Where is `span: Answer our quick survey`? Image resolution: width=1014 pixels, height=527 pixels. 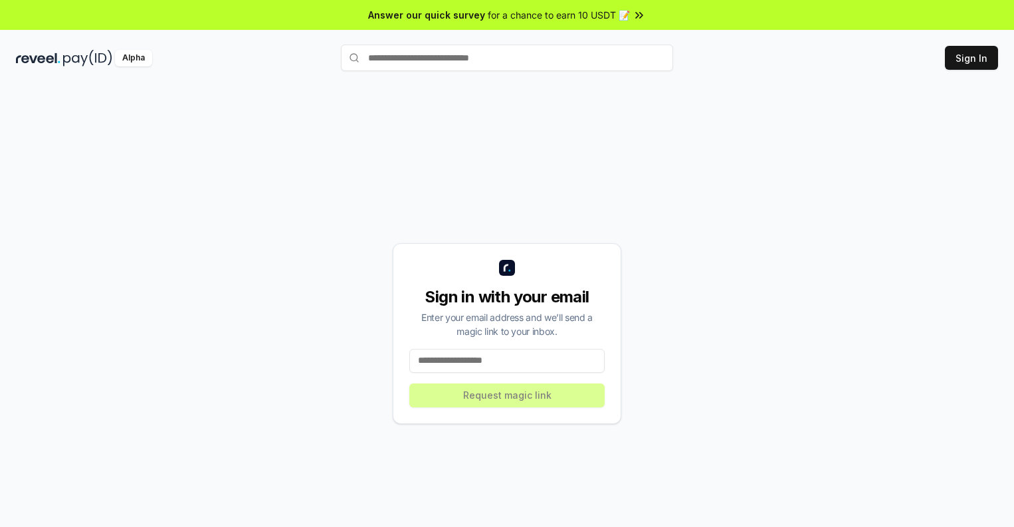 span: Answer our quick survey is located at coordinates (426, 15).